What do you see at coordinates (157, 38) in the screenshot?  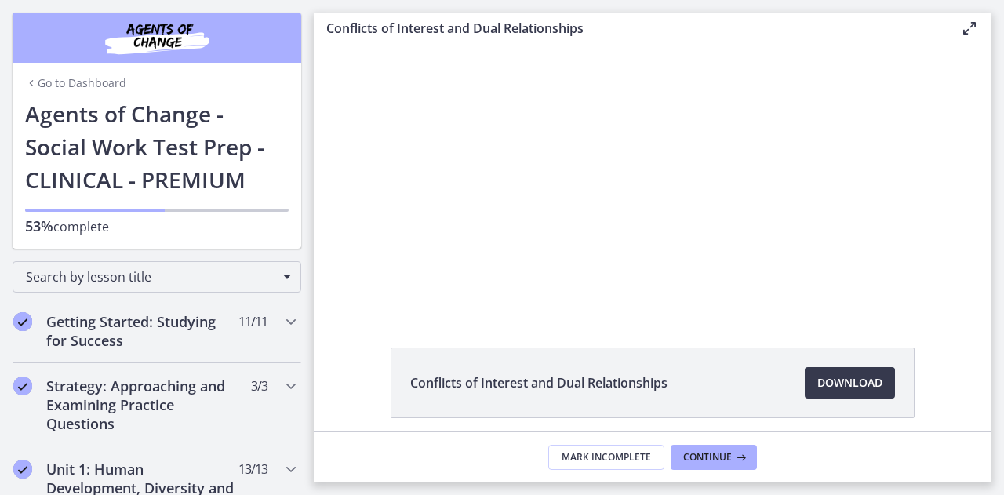 I see `img: Agents of Change` at bounding box center [157, 38].